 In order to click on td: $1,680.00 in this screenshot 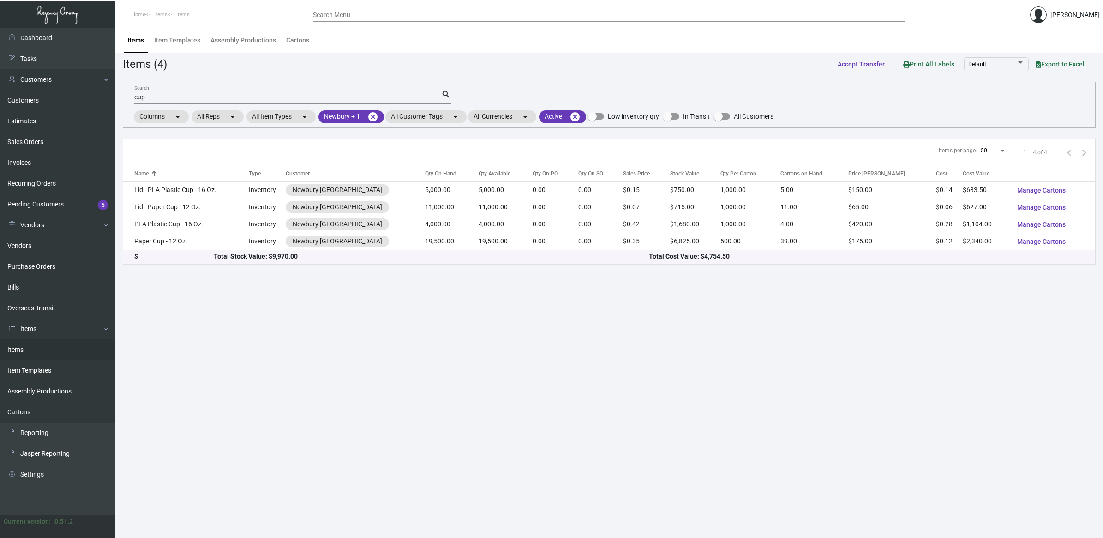, I will do `click(695, 224)`.